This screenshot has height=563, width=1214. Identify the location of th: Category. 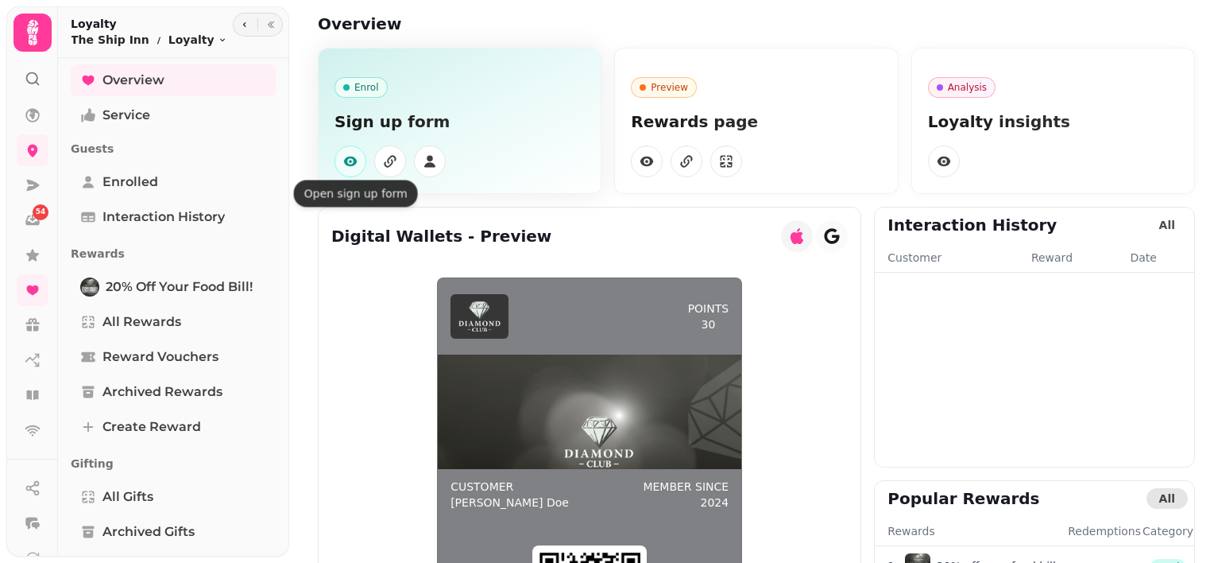
(1168, 534).